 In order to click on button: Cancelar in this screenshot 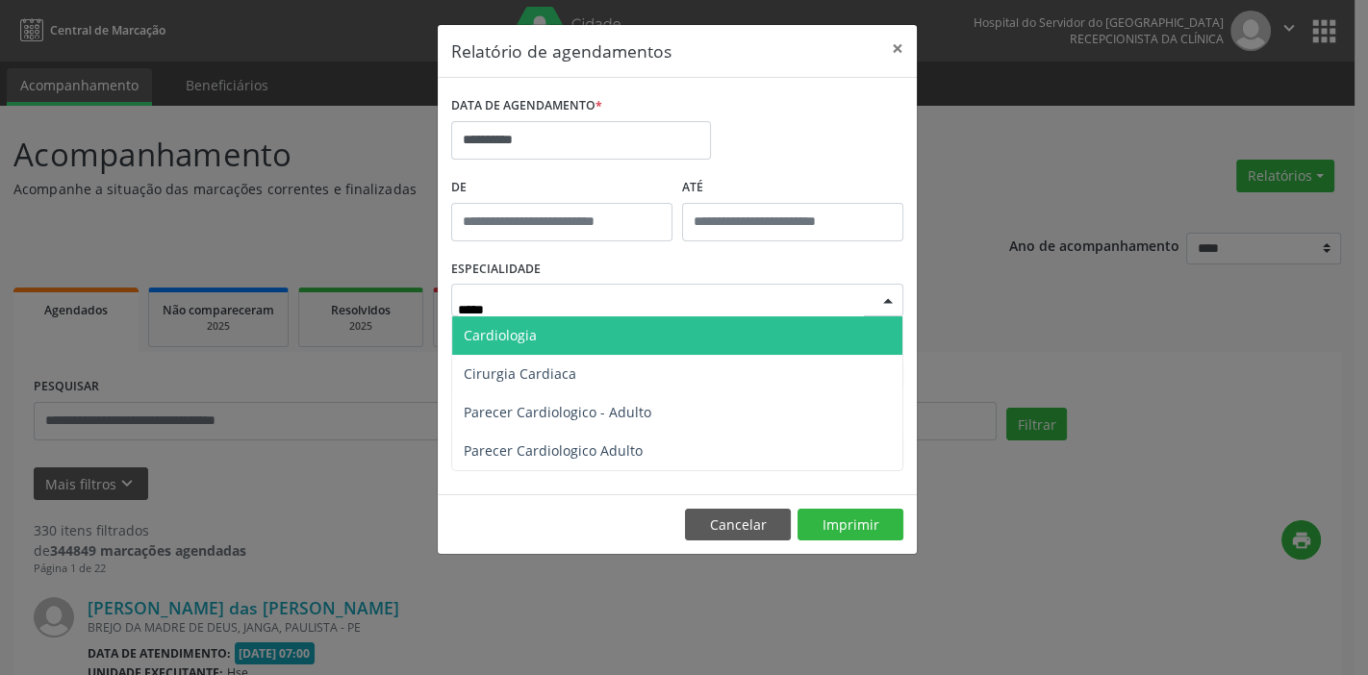, I will do `click(738, 525)`.